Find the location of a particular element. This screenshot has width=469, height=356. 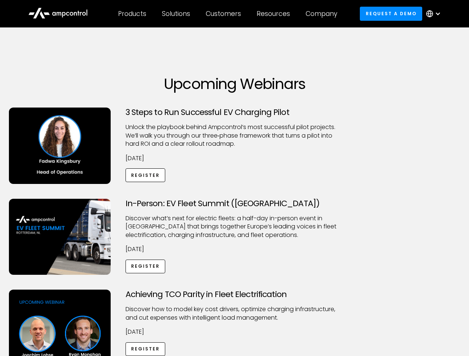

p: Unlock the playbook behind Ampcontrol’s most successful pilot projects. We’ll walk you through ou... is located at coordinates (235, 135).